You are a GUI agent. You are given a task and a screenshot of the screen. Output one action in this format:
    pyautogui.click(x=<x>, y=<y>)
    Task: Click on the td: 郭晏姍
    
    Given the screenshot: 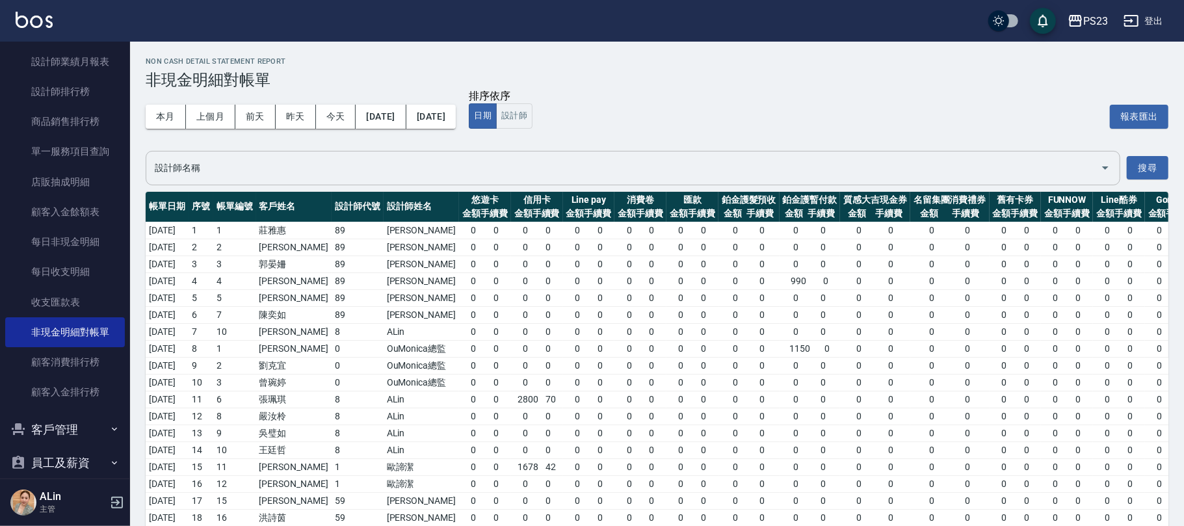 What is the action you would take?
    pyautogui.click(x=294, y=264)
    